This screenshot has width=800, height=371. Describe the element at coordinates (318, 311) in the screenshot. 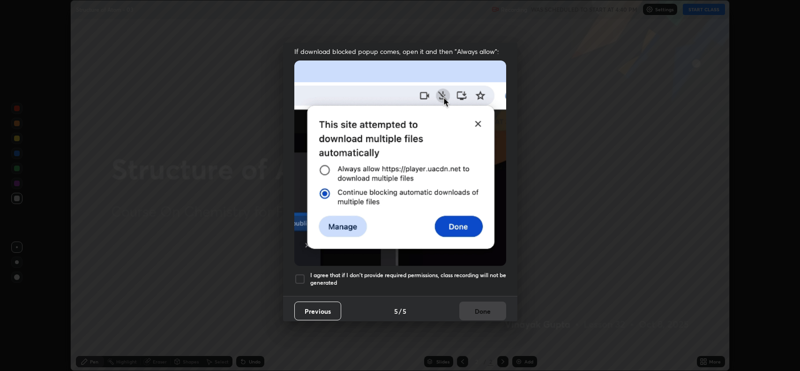

I see `button: Previous` at that location.